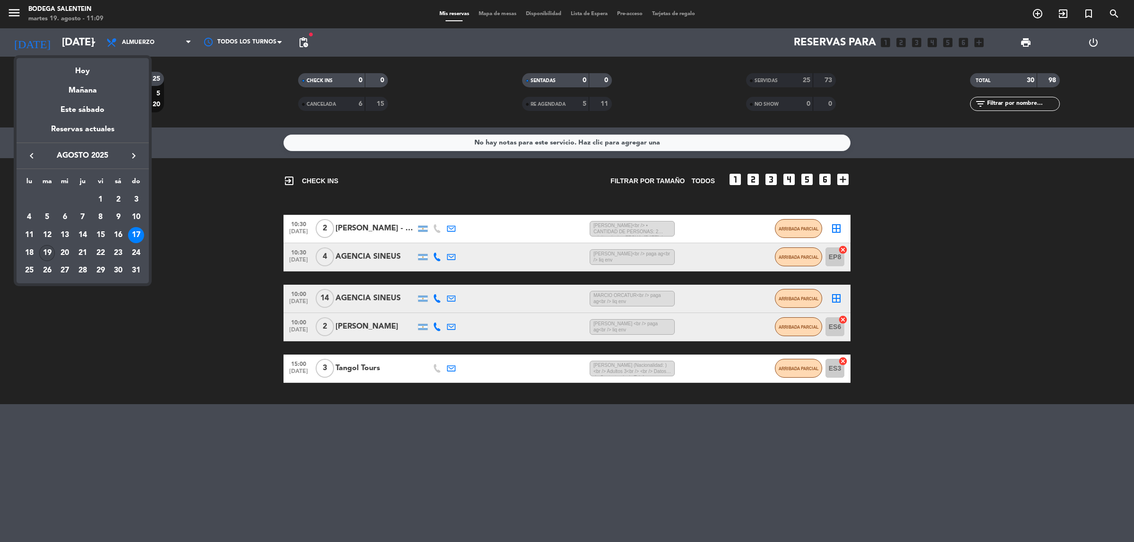  I want to click on div: 21, so click(83, 253).